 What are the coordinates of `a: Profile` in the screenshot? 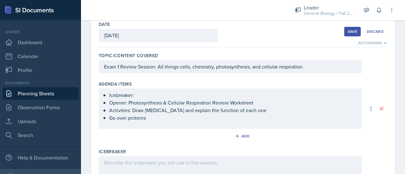 It's located at (41, 70).